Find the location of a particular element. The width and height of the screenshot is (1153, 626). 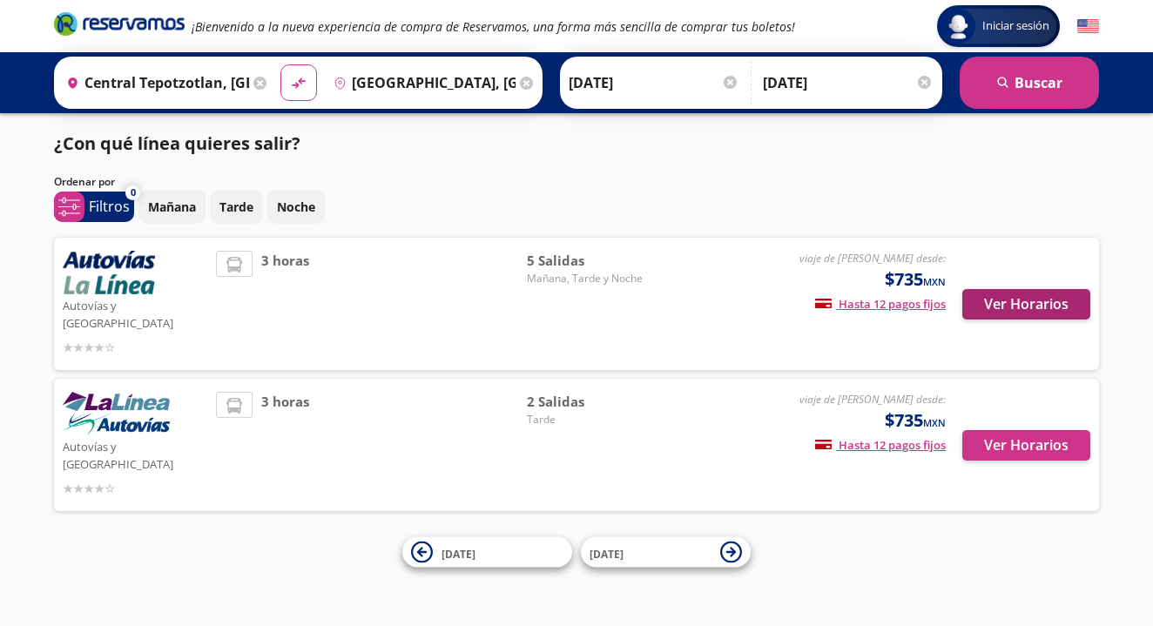

input: Opcional is located at coordinates (849, 83).